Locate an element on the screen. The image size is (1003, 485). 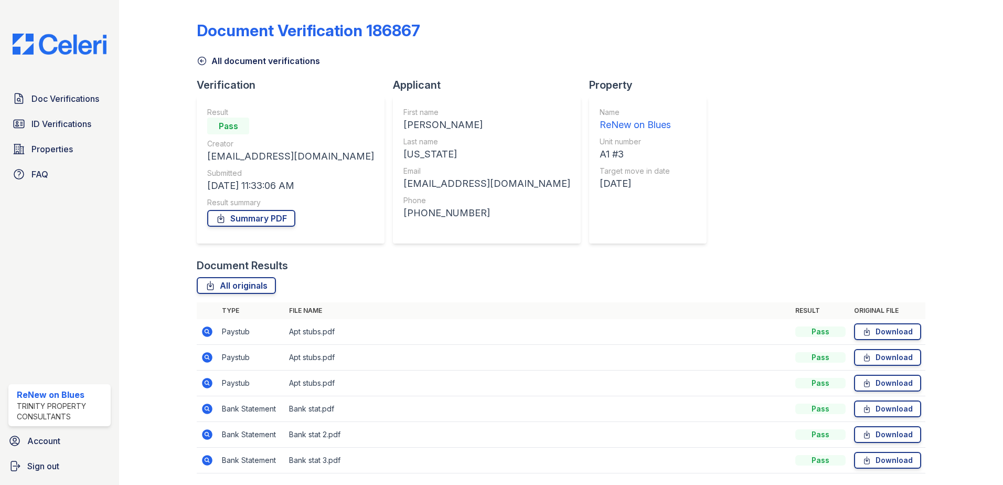
div: Result is located at coordinates (291, 112).